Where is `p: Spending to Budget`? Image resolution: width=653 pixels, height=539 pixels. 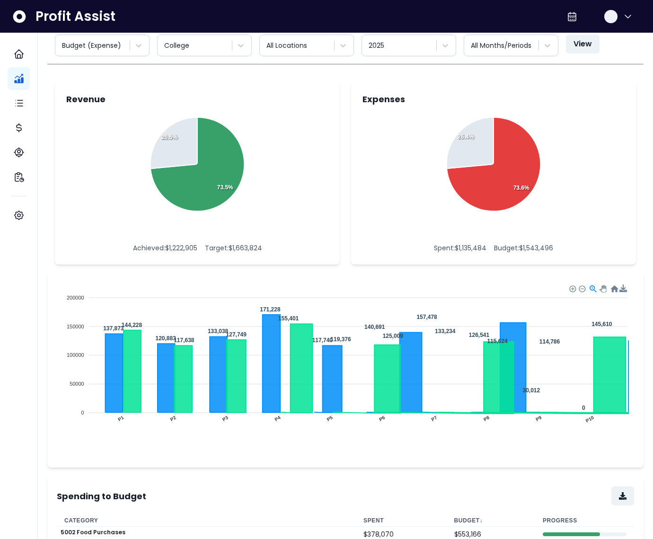 p: Spending to Budget is located at coordinates (101, 496).